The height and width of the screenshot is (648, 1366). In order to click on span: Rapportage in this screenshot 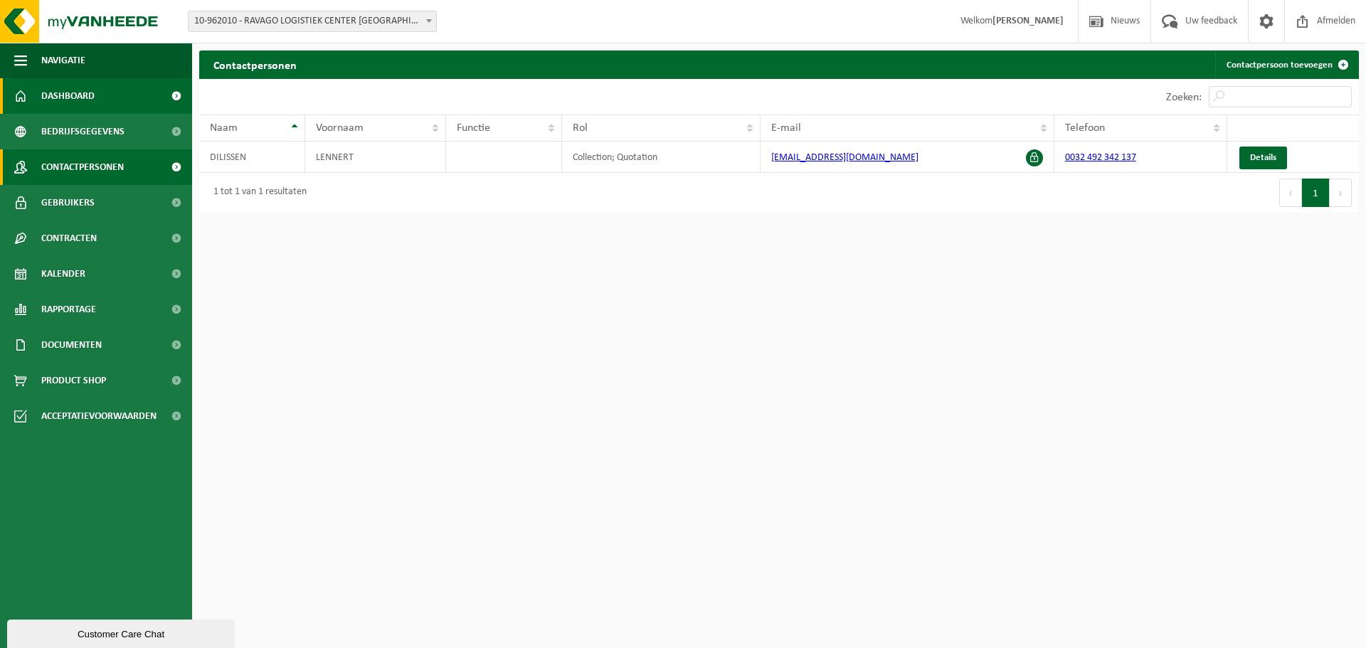, I will do `click(68, 310)`.